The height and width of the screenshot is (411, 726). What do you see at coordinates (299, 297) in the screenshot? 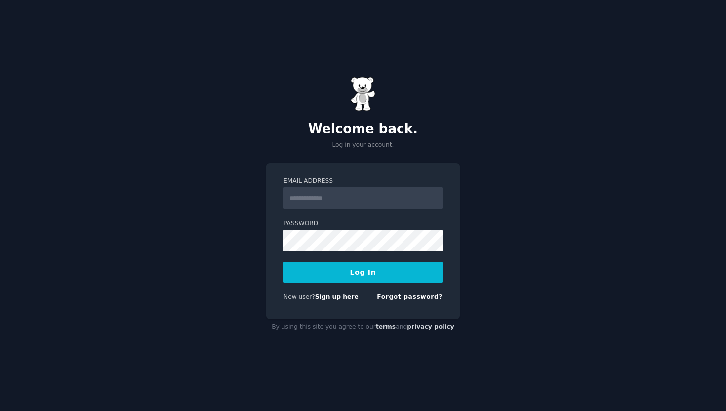
I see `span: New user?` at bounding box center [299, 297].